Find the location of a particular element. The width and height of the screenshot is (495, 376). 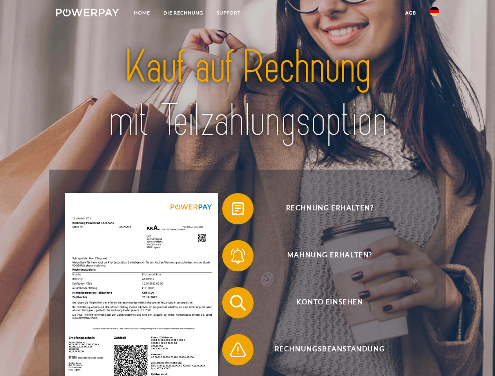

a: Rechnungsbeanstandung is located at coordinates (324, 350).